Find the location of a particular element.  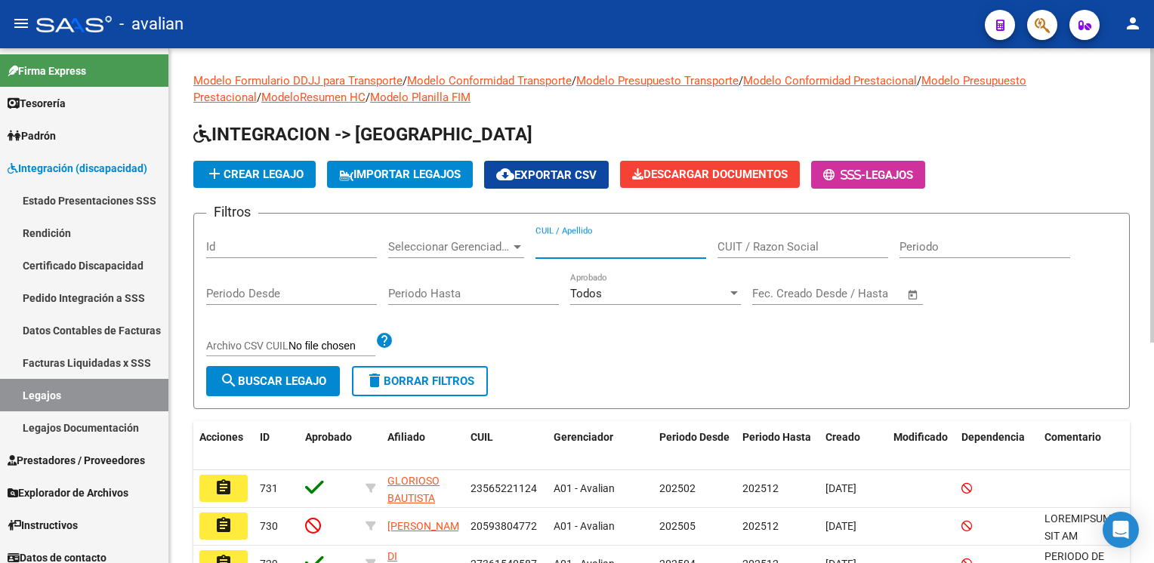

div: Open Intercom Messenger is located at coordinates (1121, 530).